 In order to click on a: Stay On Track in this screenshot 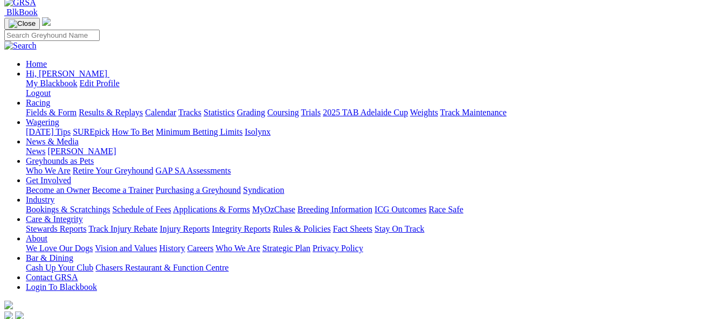, I will do `click(399, 229)`.